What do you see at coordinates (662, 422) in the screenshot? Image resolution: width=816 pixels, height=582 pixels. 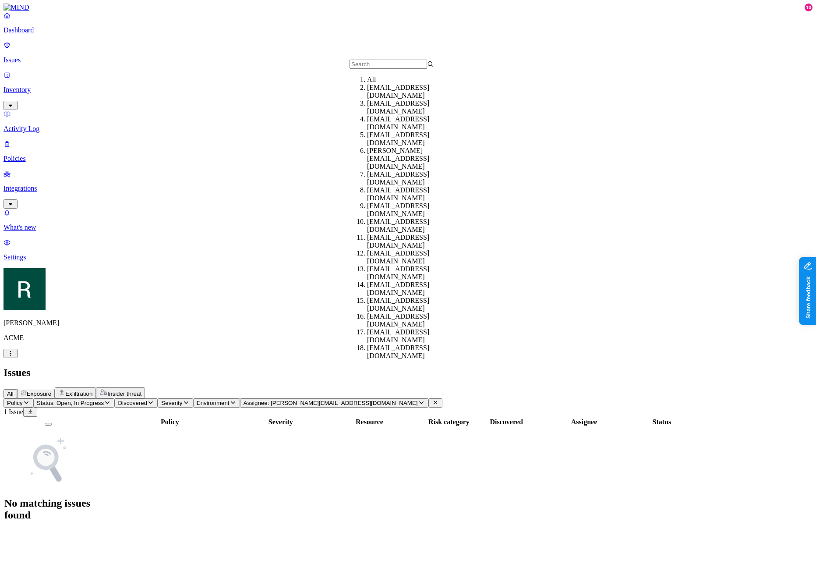 I see `div: Status` at bounding box center [662, 422].